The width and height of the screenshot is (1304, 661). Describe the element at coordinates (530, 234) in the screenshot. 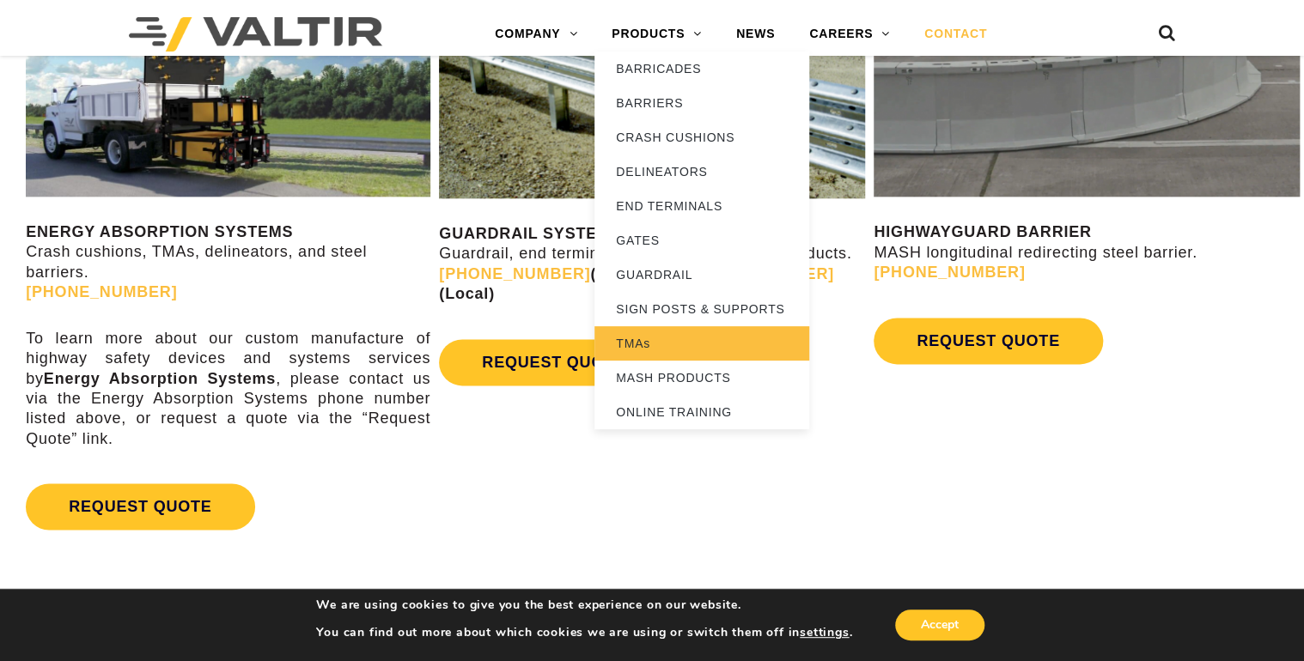

I see `strong: GUARDRAIL SYSTEMS` at that location.